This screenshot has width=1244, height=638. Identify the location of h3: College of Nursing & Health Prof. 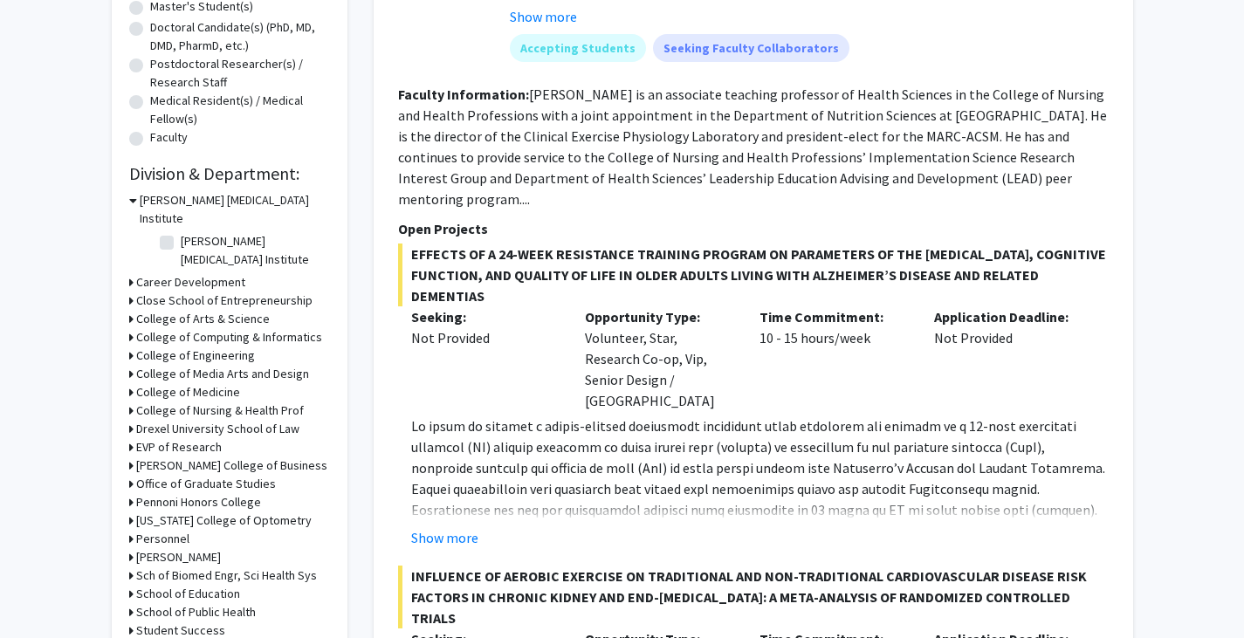
(220, 410).